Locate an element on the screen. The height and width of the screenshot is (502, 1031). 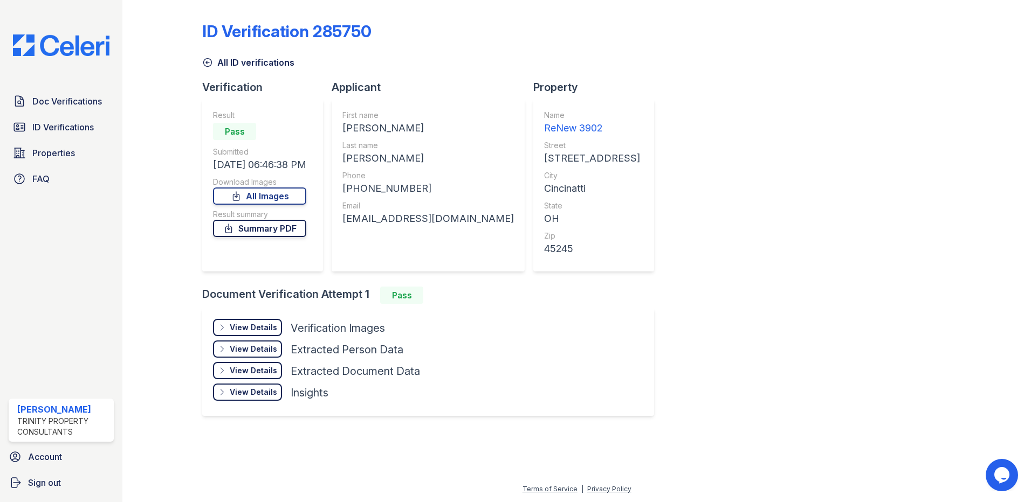
a: Properties is located at coordinates (61, 153).